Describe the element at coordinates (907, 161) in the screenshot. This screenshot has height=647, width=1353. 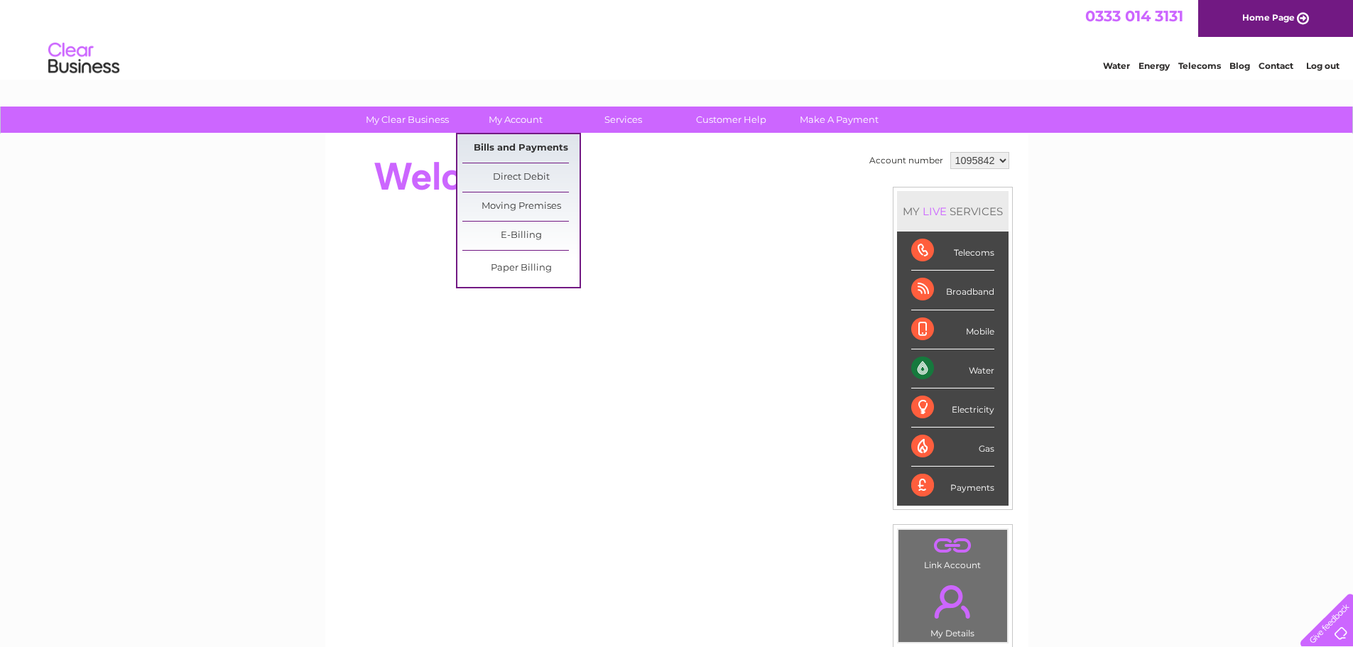
I see `td: Account number` at that location.